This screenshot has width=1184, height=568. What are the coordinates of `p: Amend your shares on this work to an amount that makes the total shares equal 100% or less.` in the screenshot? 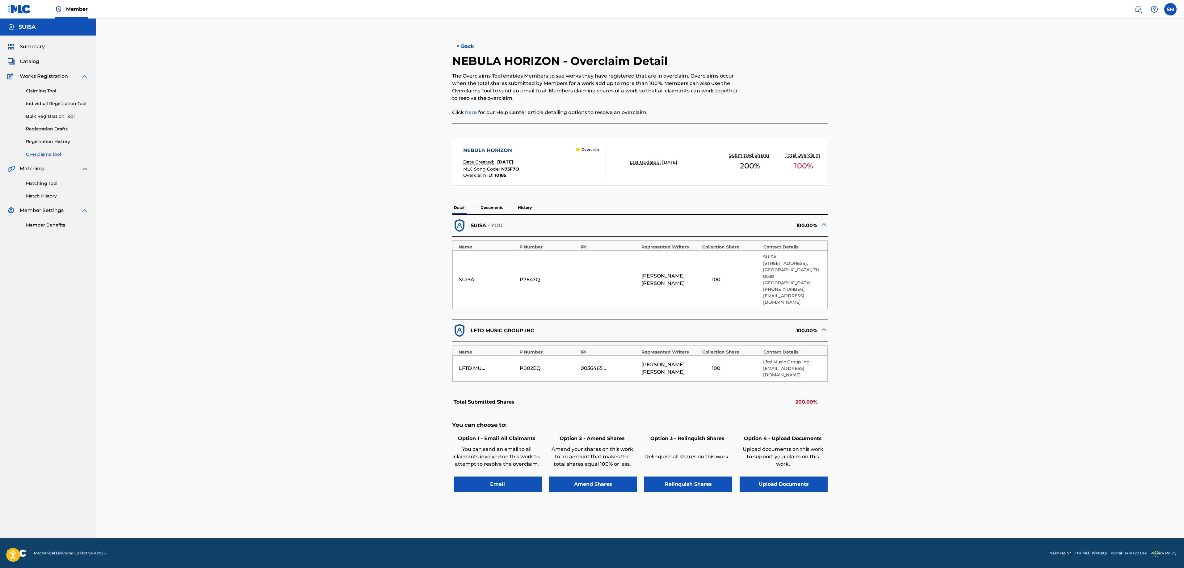 It's located at (592, 456).